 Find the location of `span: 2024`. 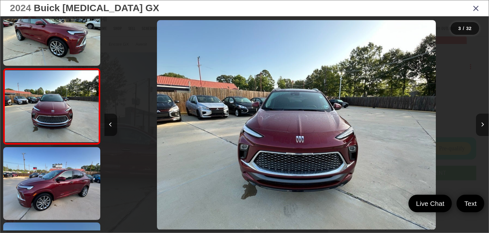

span: 2024 is located at coordinates (20, 8).